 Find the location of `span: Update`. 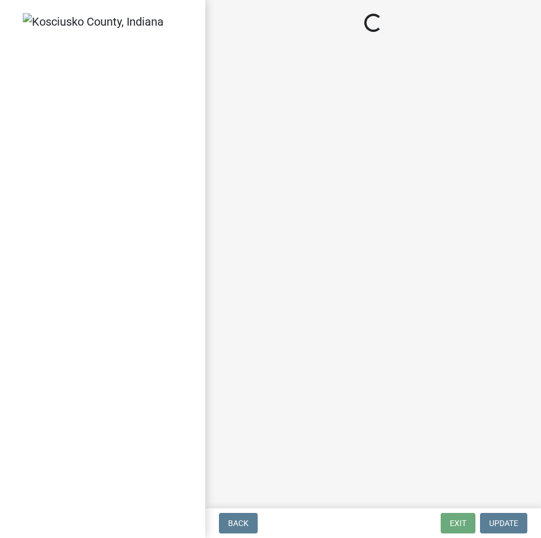

span: Update is located at coordinates (503, 523).